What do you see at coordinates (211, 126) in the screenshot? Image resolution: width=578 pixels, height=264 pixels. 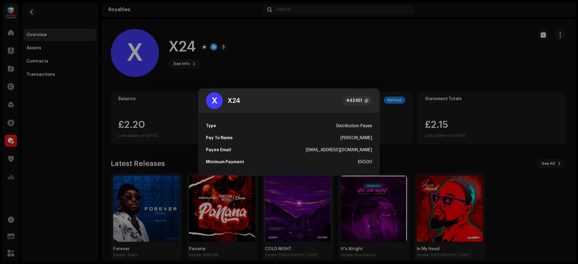 I see `div: Type` at bounding box center [211, 126].